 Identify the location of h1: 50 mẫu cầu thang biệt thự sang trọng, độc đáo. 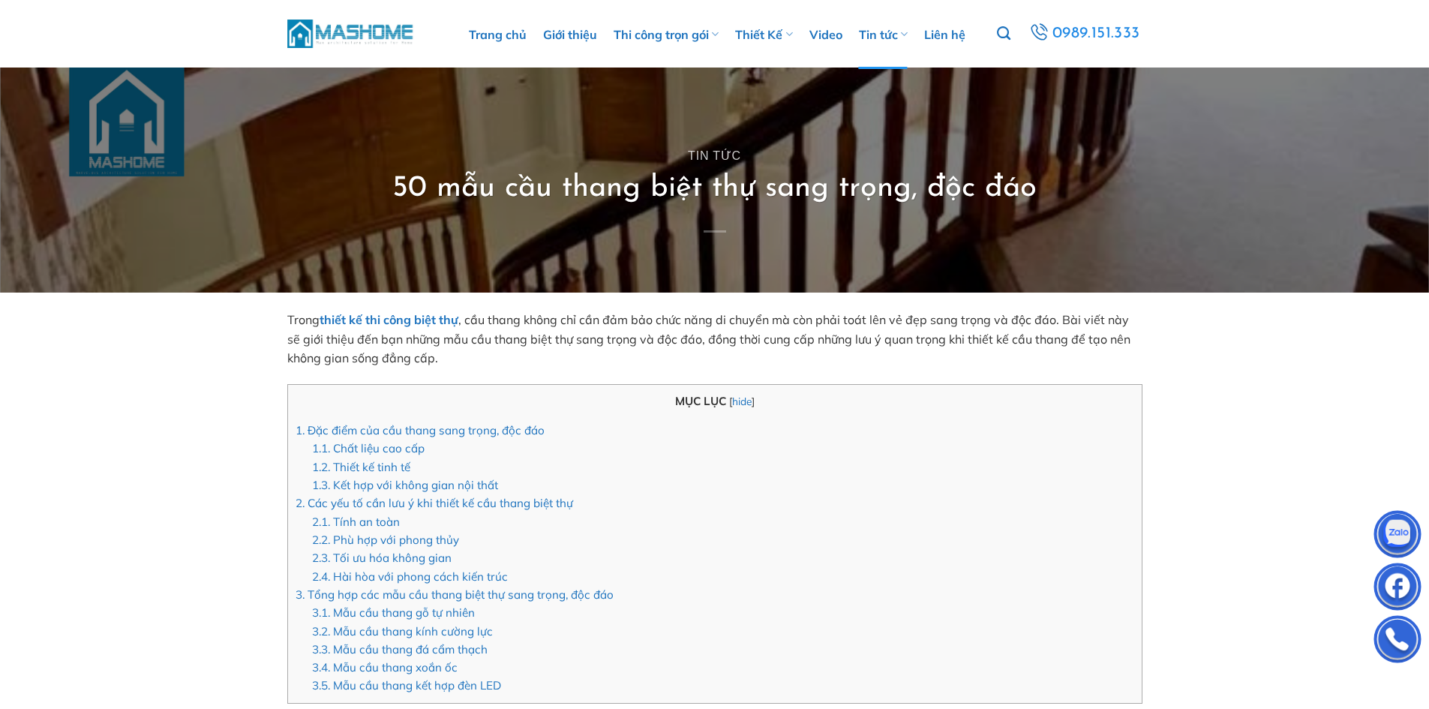
(714, 188).